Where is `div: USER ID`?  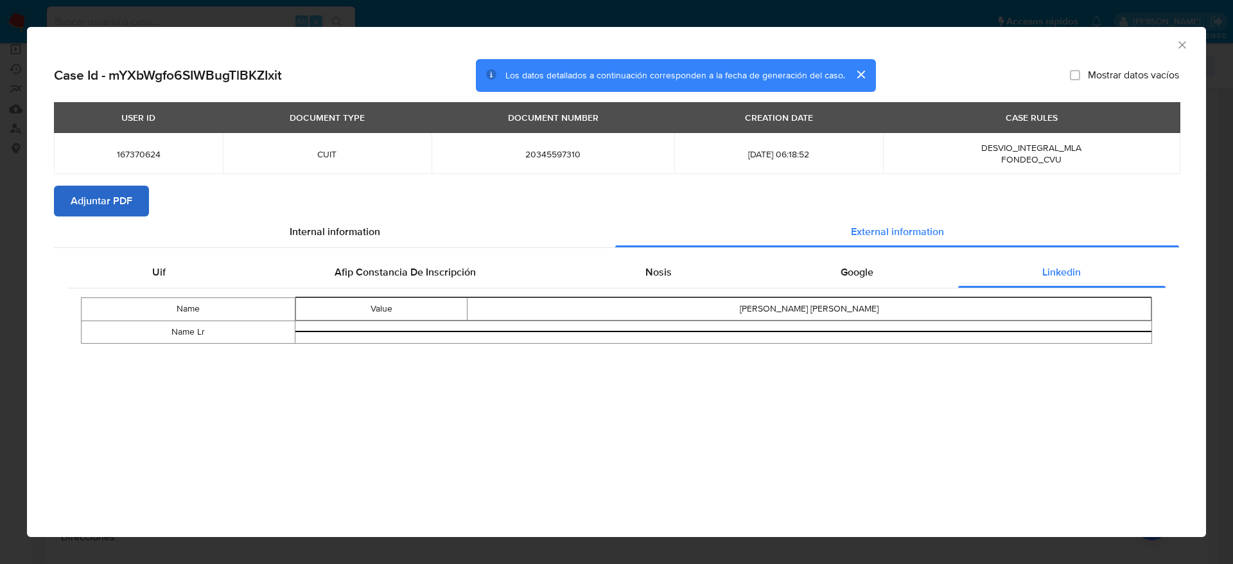
div: USER ID is located at coordinates (138, 118).